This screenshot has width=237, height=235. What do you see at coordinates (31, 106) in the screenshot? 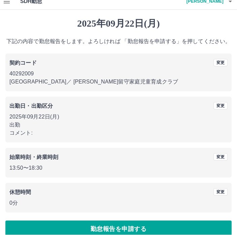
I see `b: 出勤日・出勤区分` at bounding box center [31, 106].